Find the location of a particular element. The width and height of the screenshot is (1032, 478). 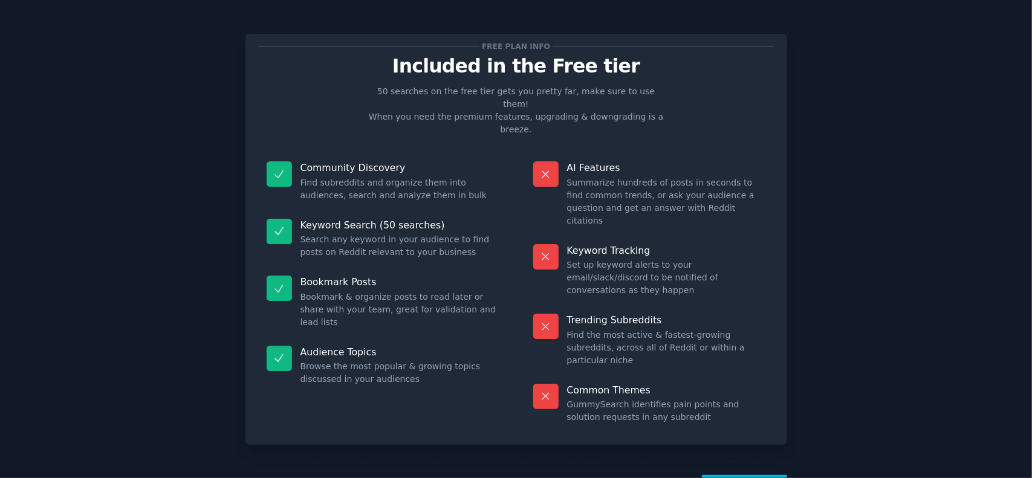

dd: Bookmark & organize posts to read later or share with your team, great for validation and lead lists is located at coordinates (400, 310).